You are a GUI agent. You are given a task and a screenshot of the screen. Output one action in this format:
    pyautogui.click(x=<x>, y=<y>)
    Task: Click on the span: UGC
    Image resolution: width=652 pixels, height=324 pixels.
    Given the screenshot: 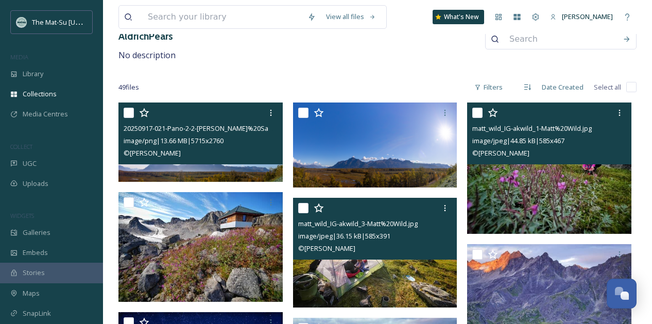 What is the action you would take?
    pyautogui.click(x=29, y=163)
    